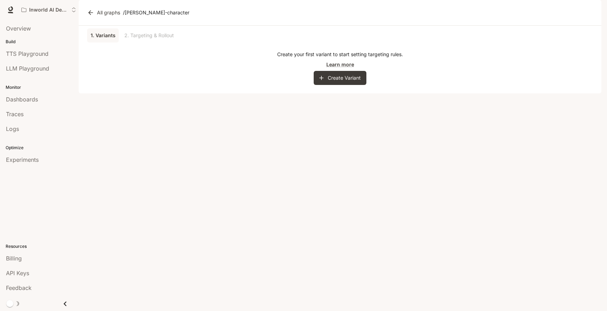 The image size is (607, 311). What do you see at coordinates (340, 78) in the screenshot?
I see `button: Create Variant` at bounding box center [340, 78].